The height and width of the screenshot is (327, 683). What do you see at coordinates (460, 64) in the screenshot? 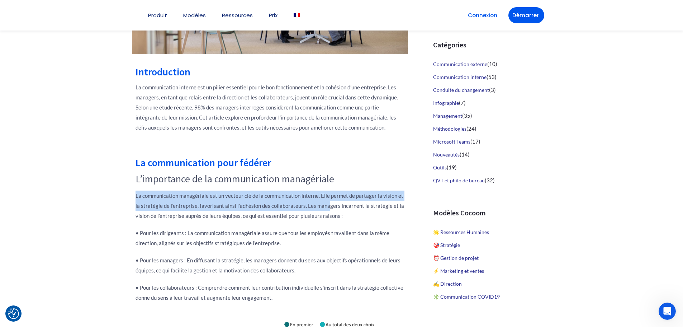
I see `a: Communication externe` at bounding box center [460, 64].